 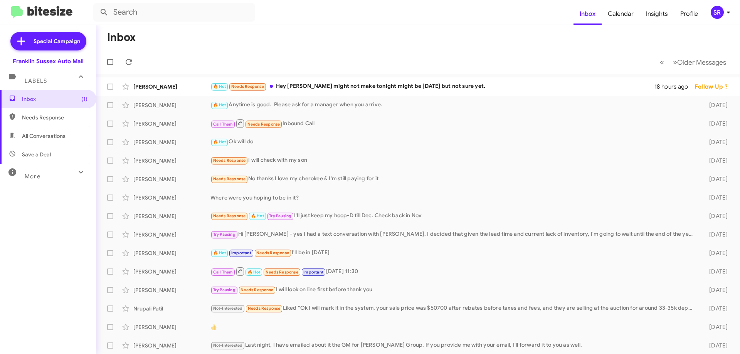 I want to click on h1: Inbox, so click(x=121, y=37).